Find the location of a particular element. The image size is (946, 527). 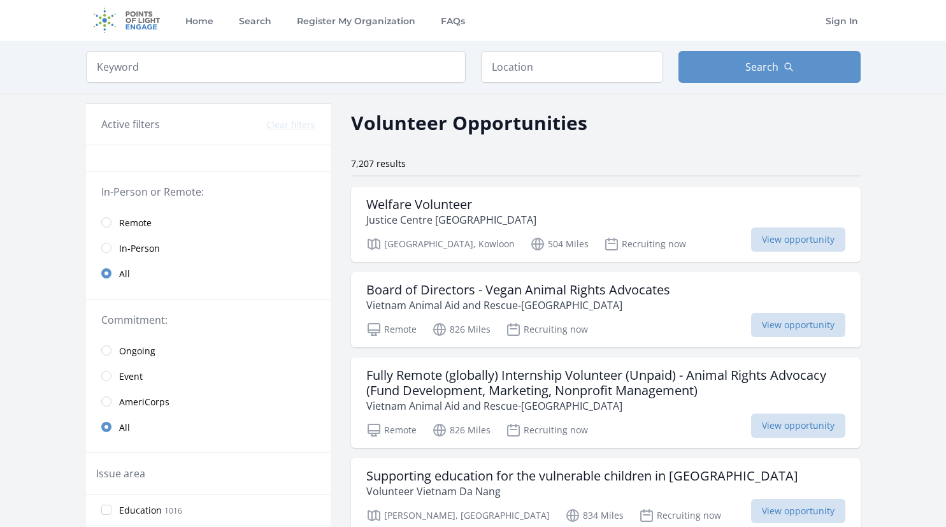

span: AmeriCorps is located at coordinates (144, 402).